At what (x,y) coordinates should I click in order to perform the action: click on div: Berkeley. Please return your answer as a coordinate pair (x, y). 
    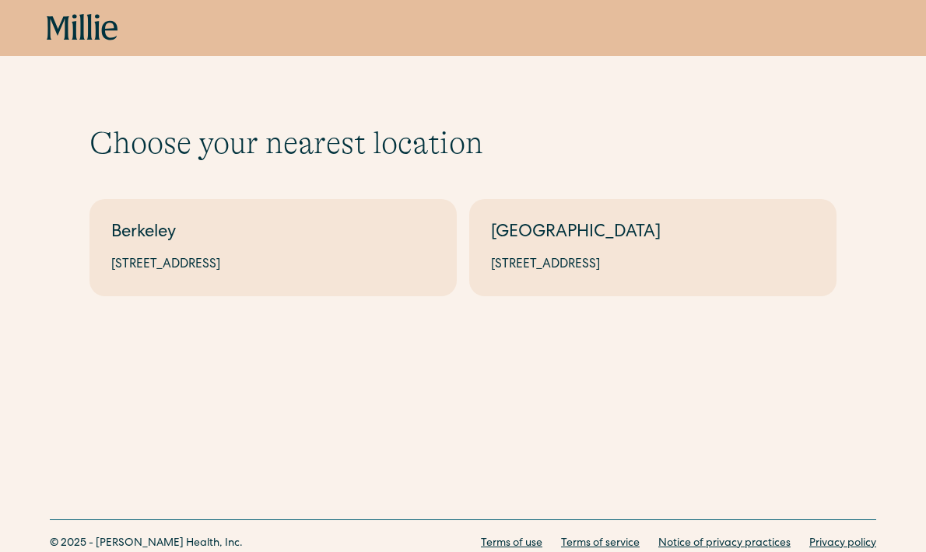
    Looking at the image, I should click on (273, 233).